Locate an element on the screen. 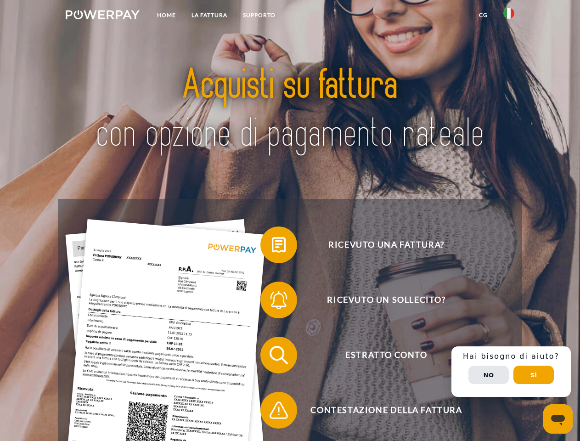  img: title-powerpay_it.svg is located at coordinates (290, 110).